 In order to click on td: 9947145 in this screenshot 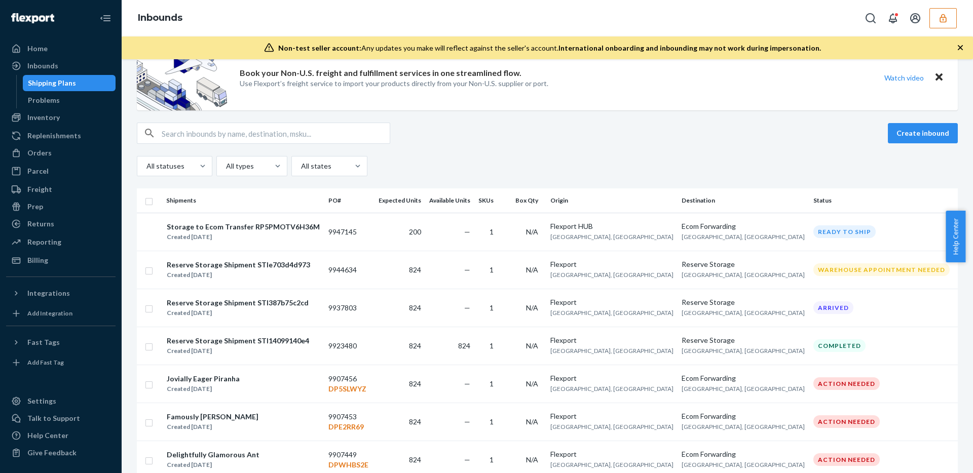, I will do `click(349, 232)`.